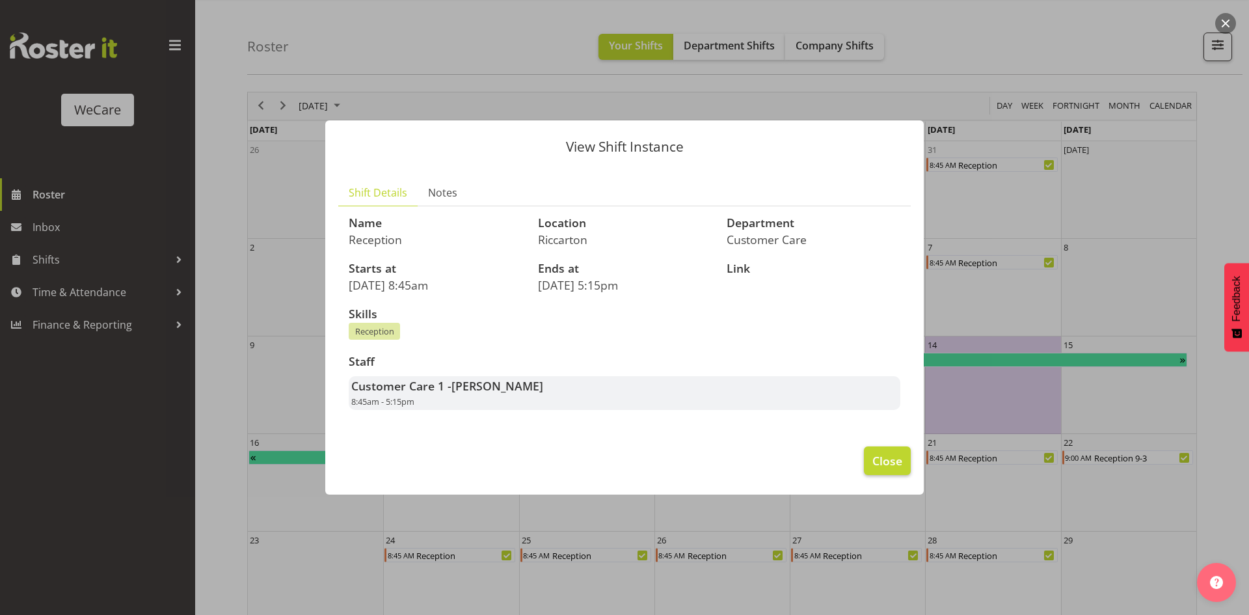  Describe the element at coordinates (813, 239) in the screenshot. I see `p: Customer Care` at that location.